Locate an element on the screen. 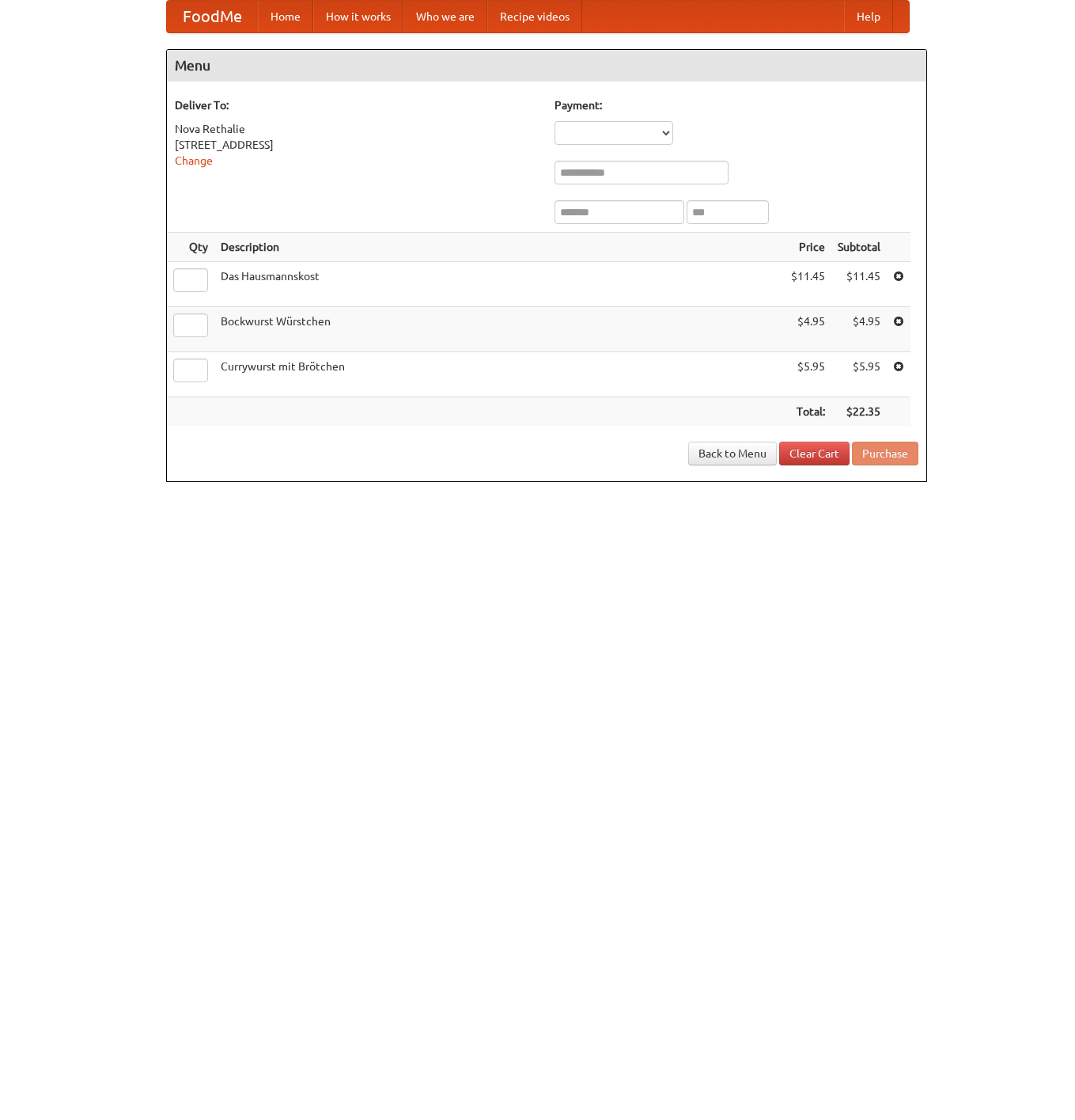 The width and height of the screenshot is (1075, 1120). th: Subtotal is located at coordinates (859, 247).